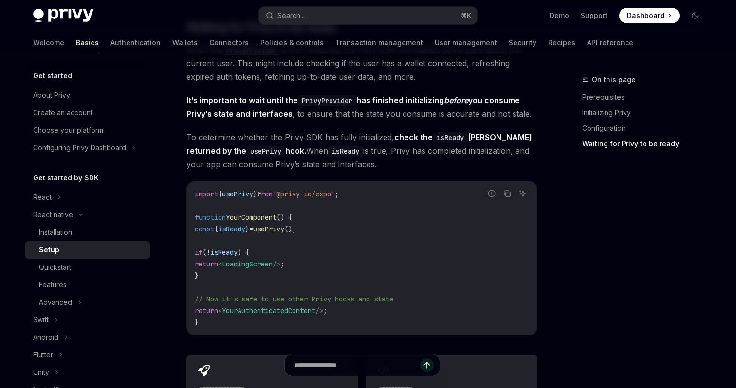 The image size is (736, 388). Describe the element at coordinates (269, 311) in the screenshot. I see `span: YourAuthenticatedContent` at that location.